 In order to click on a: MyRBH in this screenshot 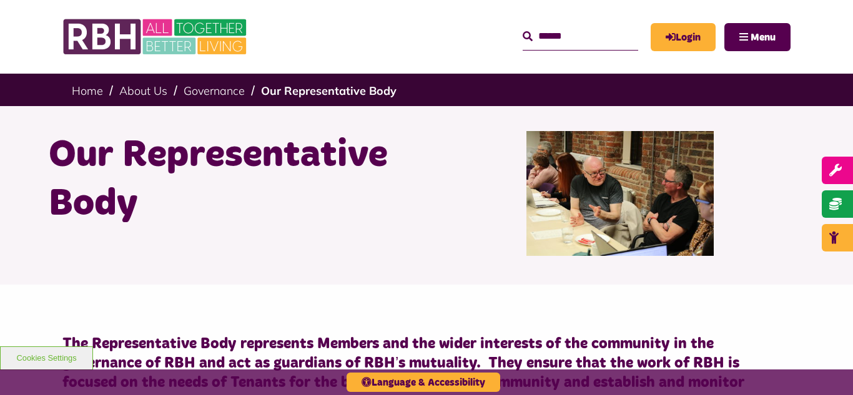, I will do `click(683, 37)`.